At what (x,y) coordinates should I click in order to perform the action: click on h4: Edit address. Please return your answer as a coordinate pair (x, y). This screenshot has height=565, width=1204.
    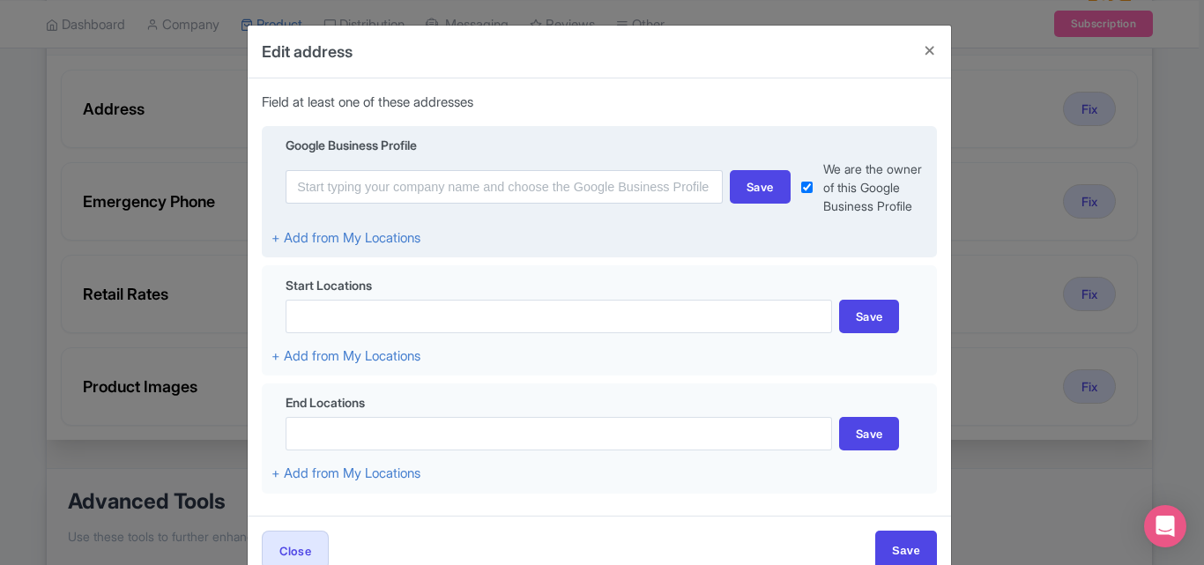
    Looking at the image, I should click on (307, 51).